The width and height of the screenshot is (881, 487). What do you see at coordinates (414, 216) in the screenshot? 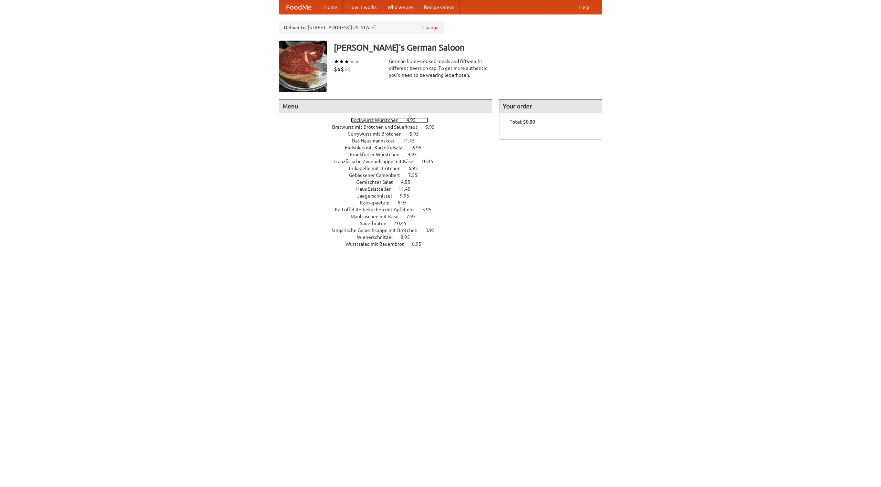
I see `span: 7.95` at bounding box center [414, 216].